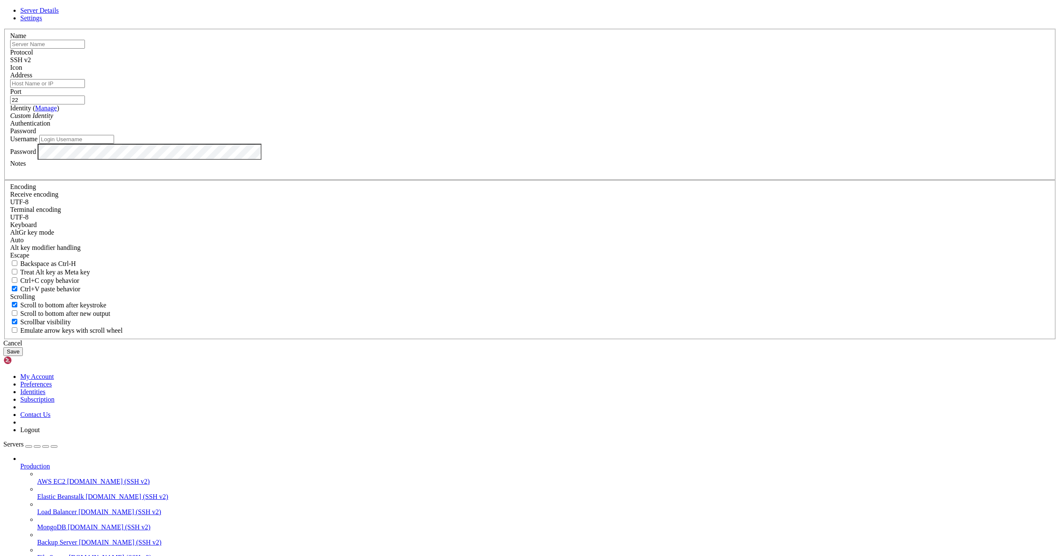 The image size is (1060, 556). Describe the element at coordinates (14, 321) in the screenshot. I see `input: Scrollbar visibility` at that location.